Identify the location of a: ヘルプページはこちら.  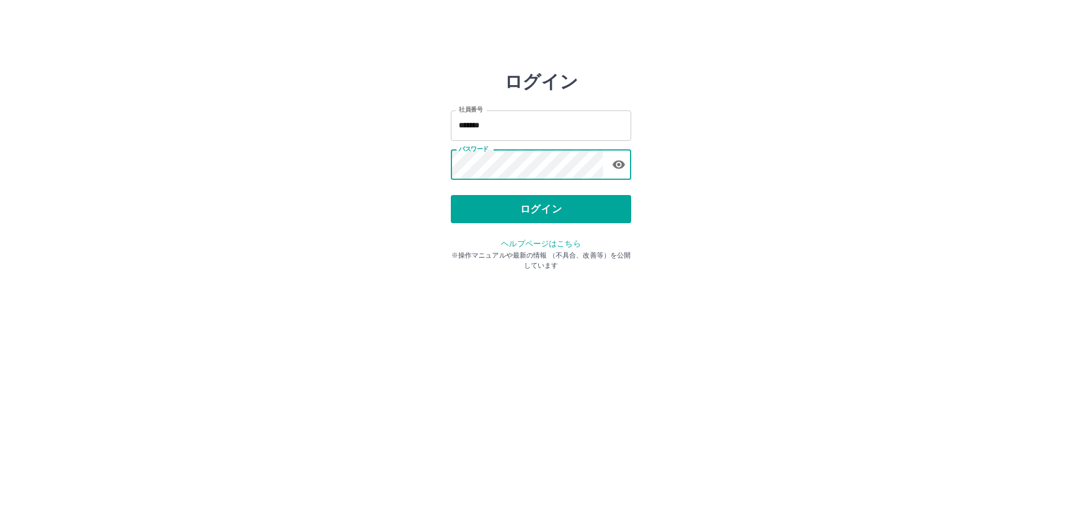
(540, 243).